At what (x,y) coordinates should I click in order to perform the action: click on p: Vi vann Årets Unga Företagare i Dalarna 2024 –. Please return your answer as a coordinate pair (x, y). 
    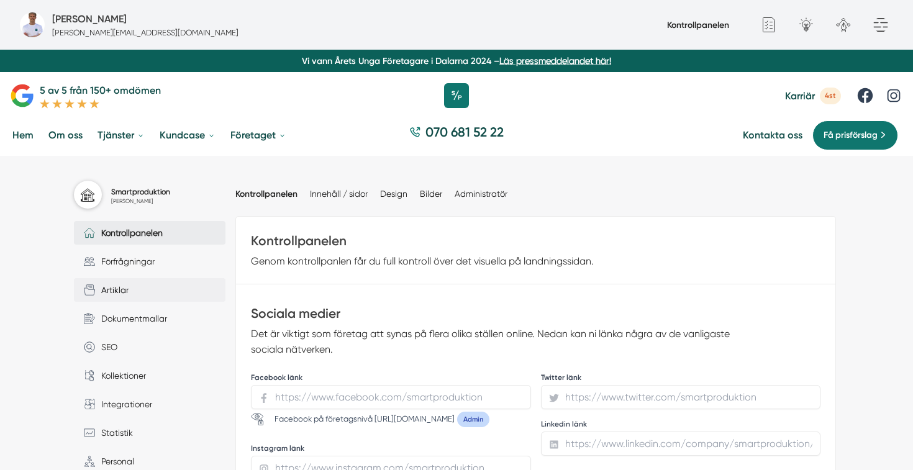
    Looking at the image, I should click on (457, 61).